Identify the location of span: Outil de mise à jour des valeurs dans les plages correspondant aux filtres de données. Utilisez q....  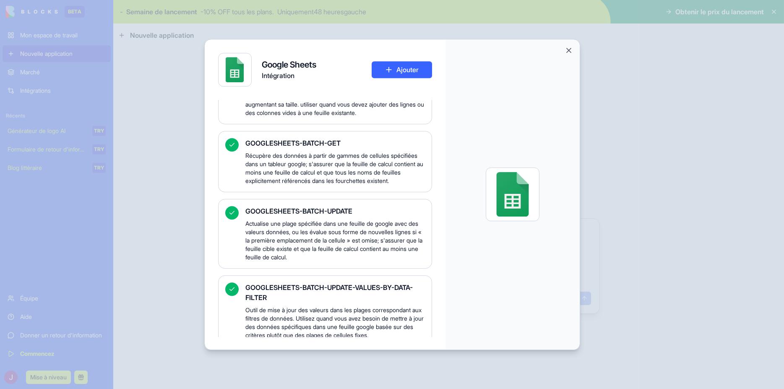
(335, 323).